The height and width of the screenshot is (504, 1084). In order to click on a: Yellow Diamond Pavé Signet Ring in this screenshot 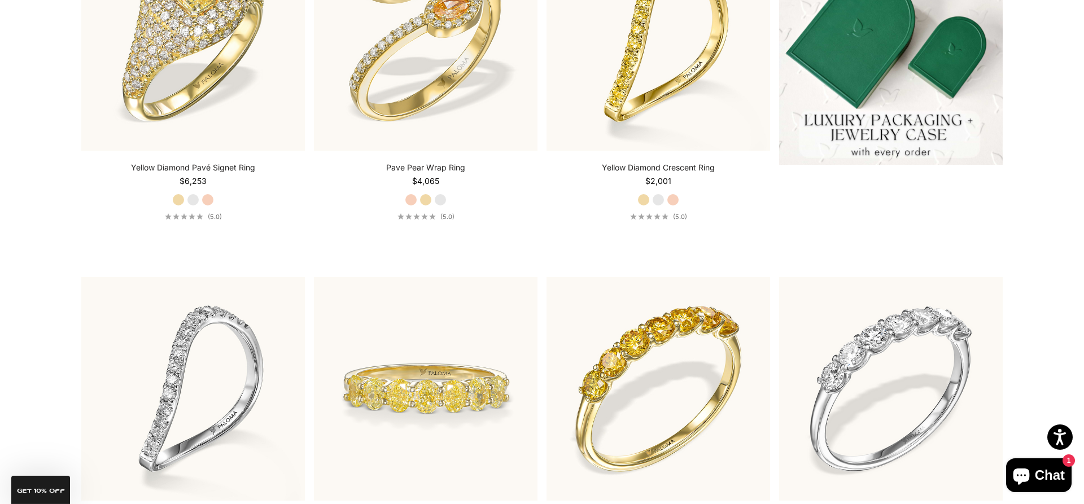, I will do `click(193, 168)`.